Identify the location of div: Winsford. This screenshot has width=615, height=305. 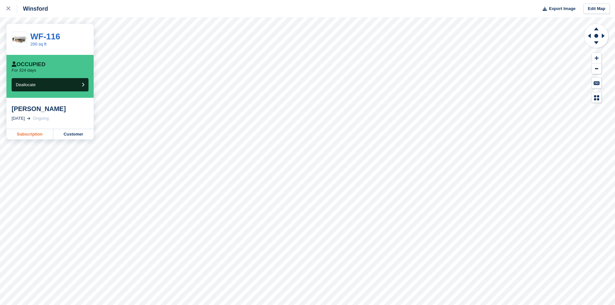
(33, 9).